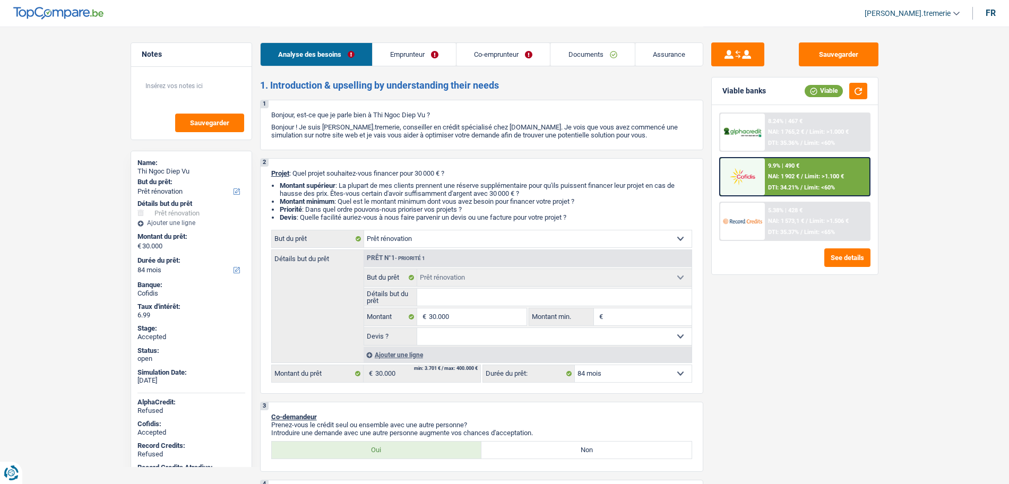 The image size is (1009, 484). I want to click on span: Limit: >1.100 €, so click(824, 176).